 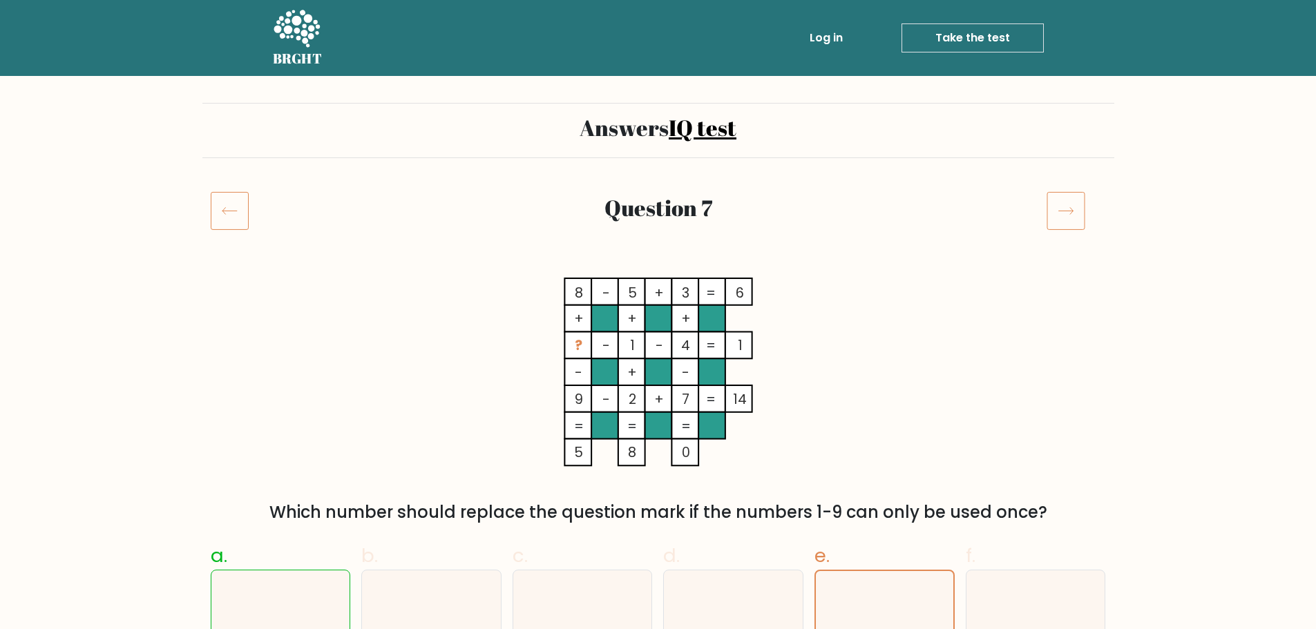 I want to click on a: IQ test, so click(x=702, y=127).